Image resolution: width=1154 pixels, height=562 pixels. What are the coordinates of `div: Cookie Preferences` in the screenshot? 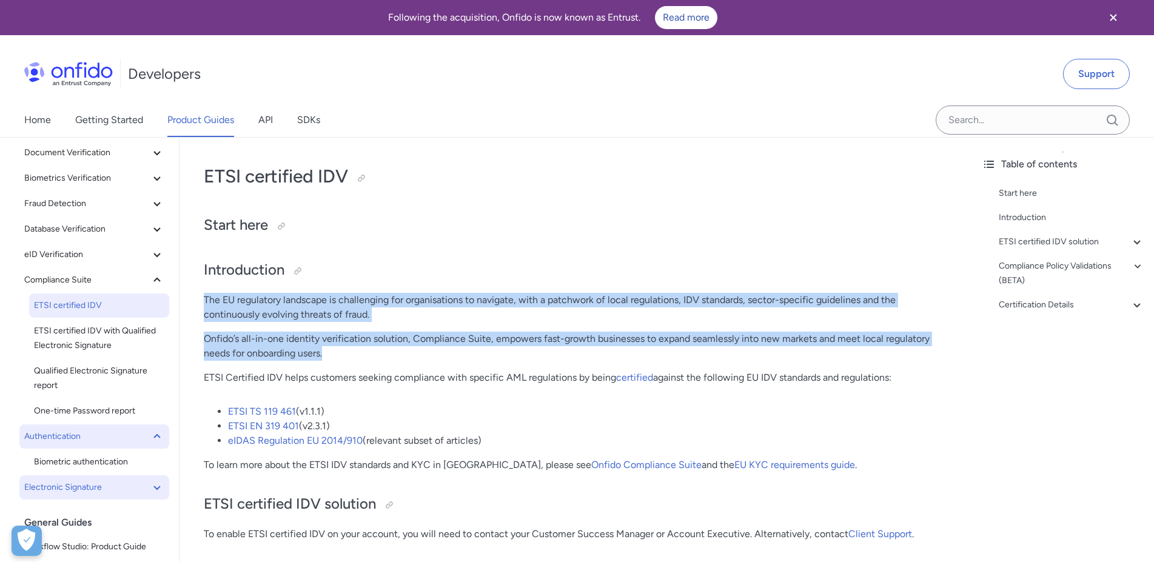 It's located at (27, 541).